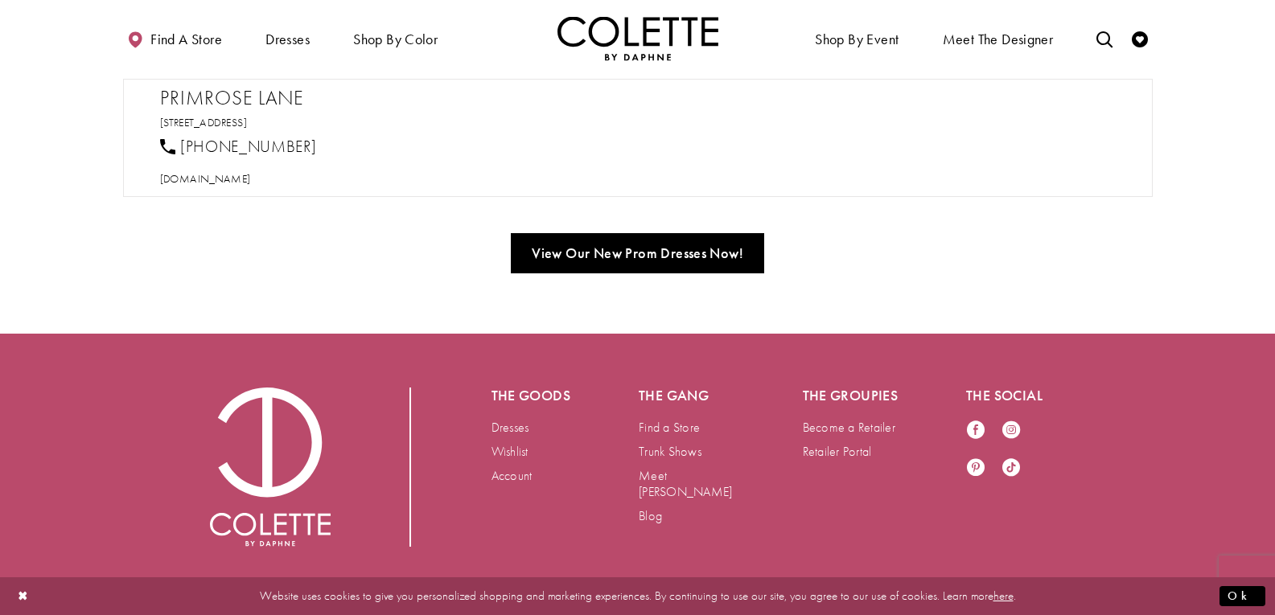  I want to click on a: View Our New Prom Dresses Now!, so click(637, 253).